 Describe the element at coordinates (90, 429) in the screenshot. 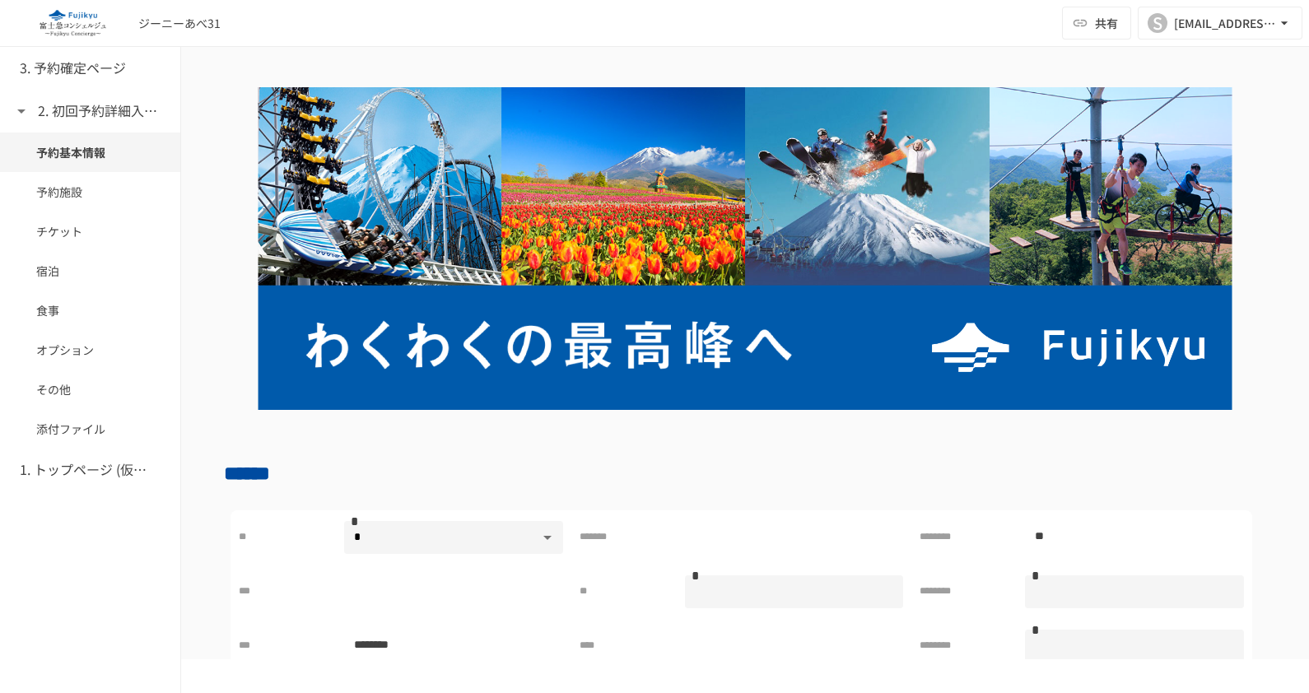

I see `span: 添付ファイル` at that location.